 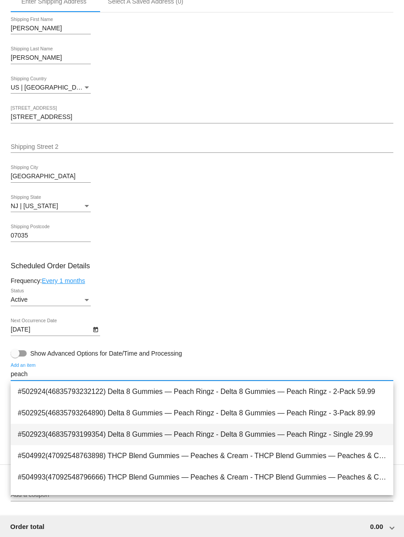 What do you see at coordinates (202, 117) in the screenshot?
I see `input: Shipping Street 1` at bounding box center [202, 117].